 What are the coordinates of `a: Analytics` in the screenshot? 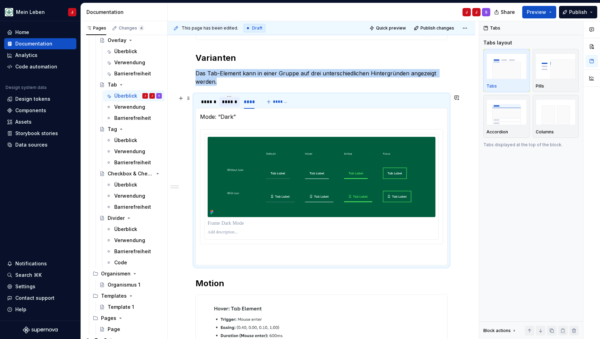 It's located at (40, 55).